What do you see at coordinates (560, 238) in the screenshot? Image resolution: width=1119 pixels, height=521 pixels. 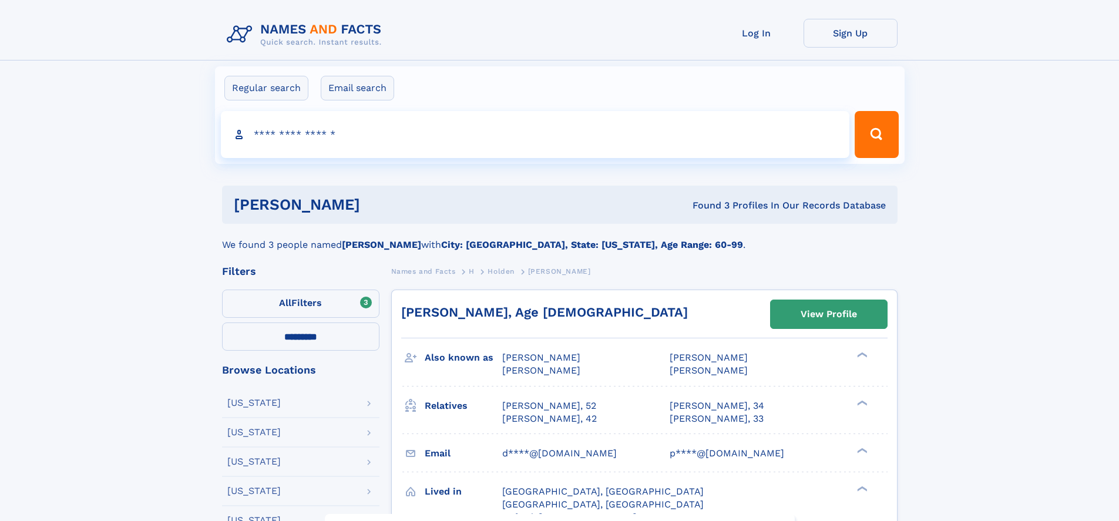 I see `div: We found 3 people named with .` at bounding box center [560, 238].